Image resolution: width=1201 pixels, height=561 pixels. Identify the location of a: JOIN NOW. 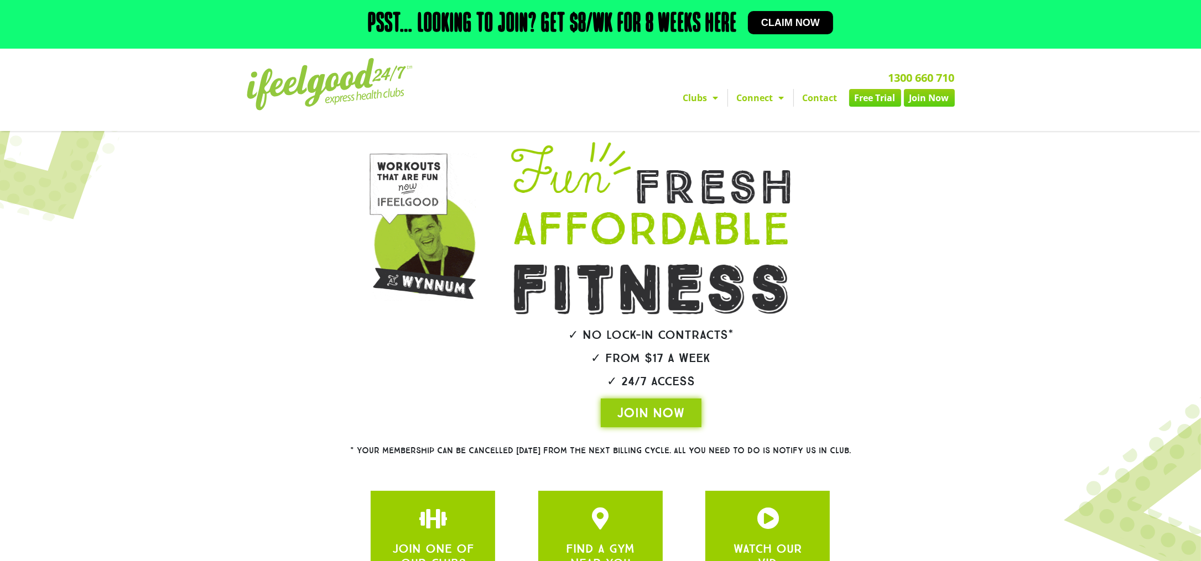
(651, 413).